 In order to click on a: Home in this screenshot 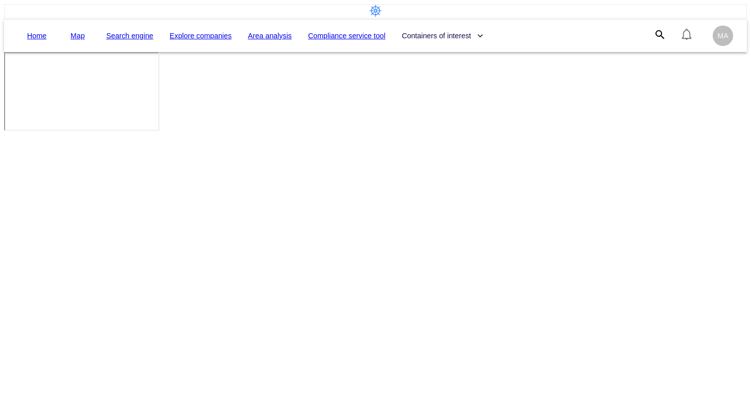, I will do `click(37, 36)`.